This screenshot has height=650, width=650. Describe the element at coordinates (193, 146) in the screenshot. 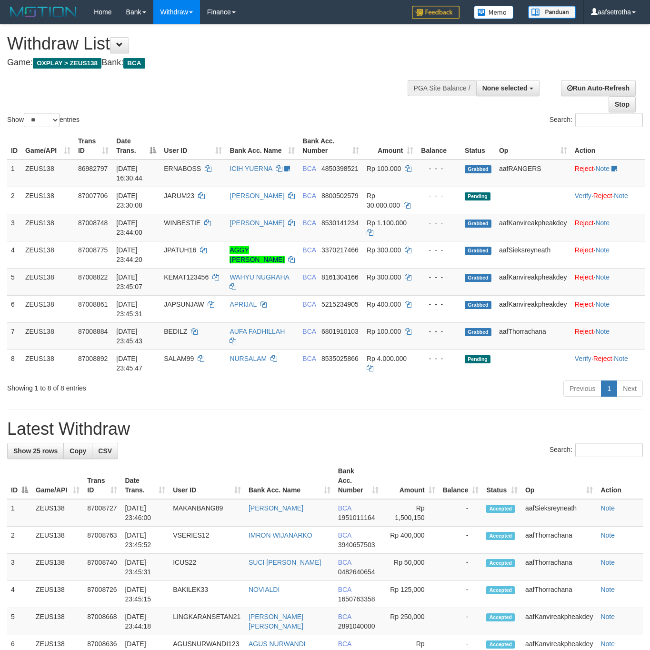

I see `th: User ID: activate to sort column ascending` at that location.